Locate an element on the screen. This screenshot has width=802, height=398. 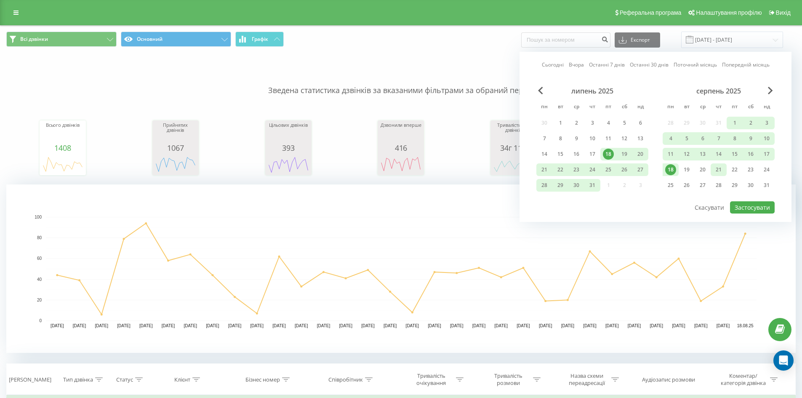
span: Налаштування профілю is located at coordinates (729, 13).